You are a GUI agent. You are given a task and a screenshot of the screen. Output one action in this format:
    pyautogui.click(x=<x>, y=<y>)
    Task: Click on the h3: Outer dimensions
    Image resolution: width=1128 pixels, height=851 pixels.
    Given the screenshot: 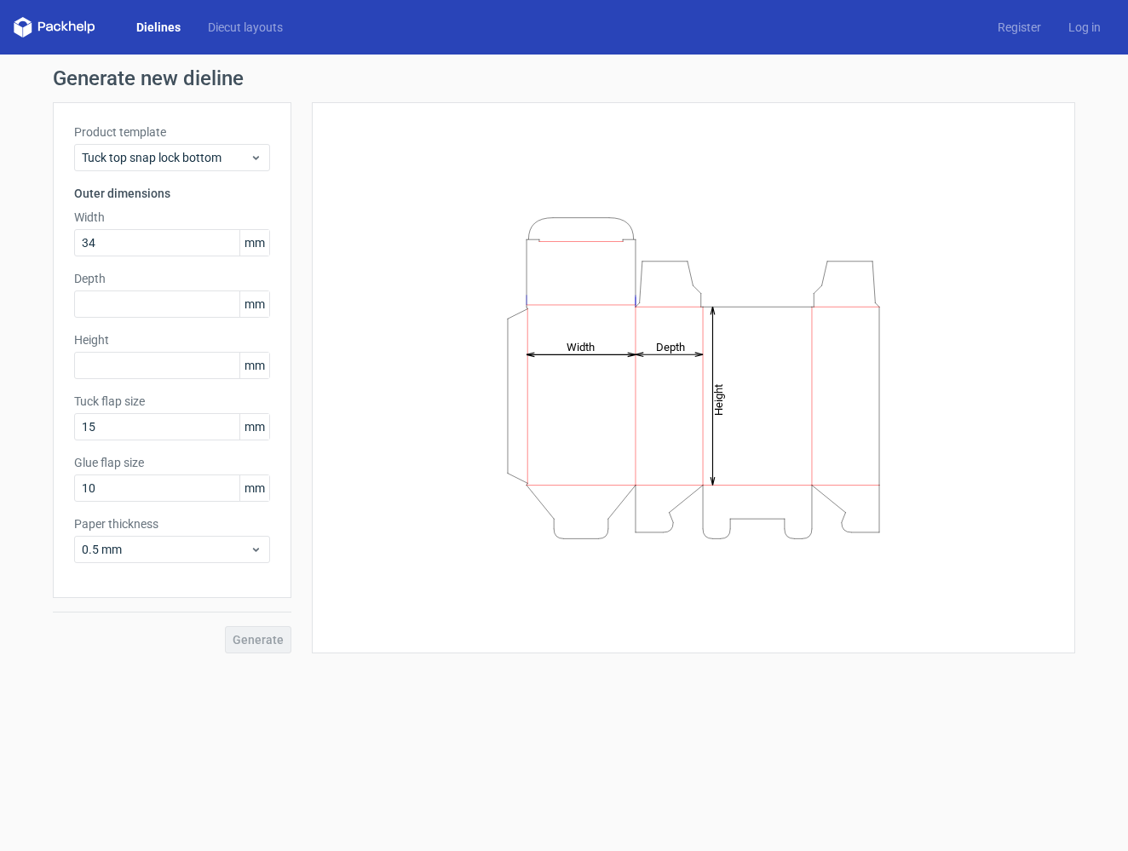 What is the action you would take?
    pyautogui.click(x=172, y=193)
    